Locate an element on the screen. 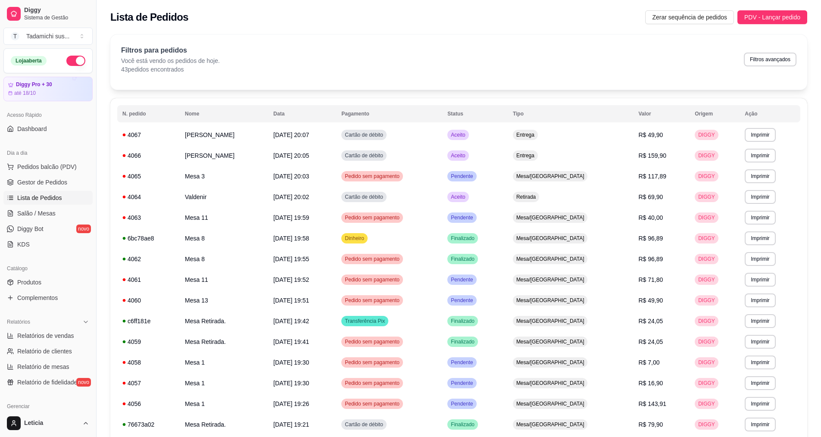 The height and width of the screenshot is (437, 821). th: Ação is located at coordinates (770, 114).